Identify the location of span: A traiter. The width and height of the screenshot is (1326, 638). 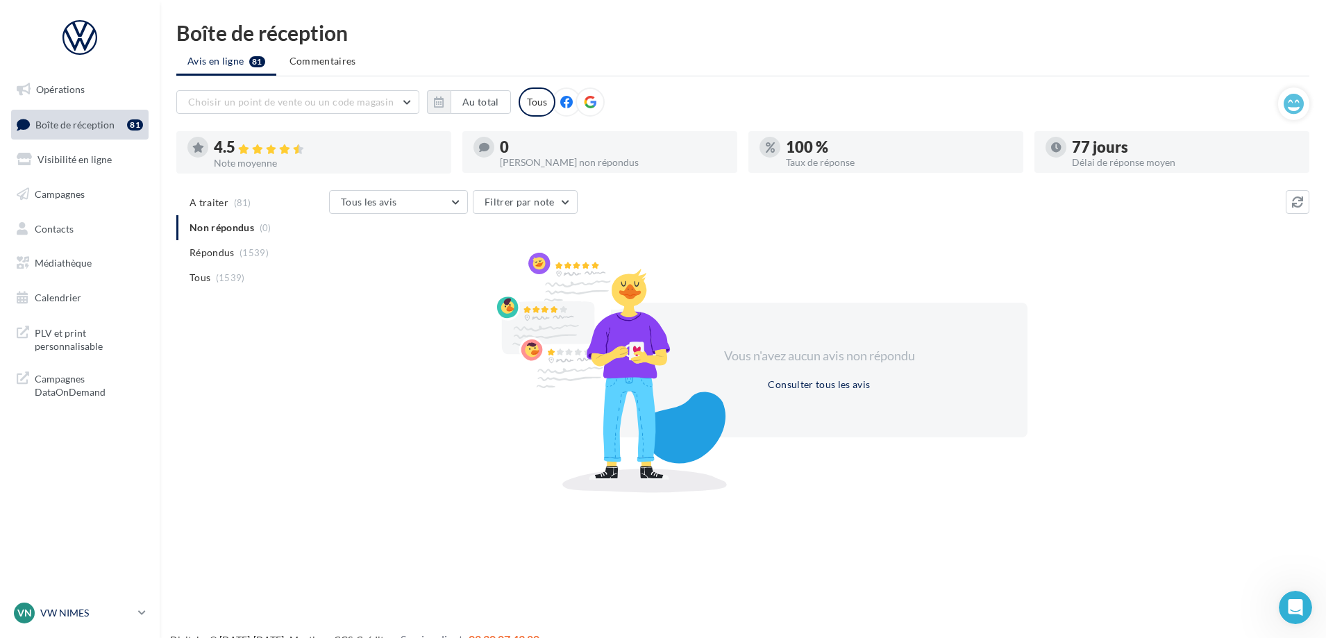
(209, 203).